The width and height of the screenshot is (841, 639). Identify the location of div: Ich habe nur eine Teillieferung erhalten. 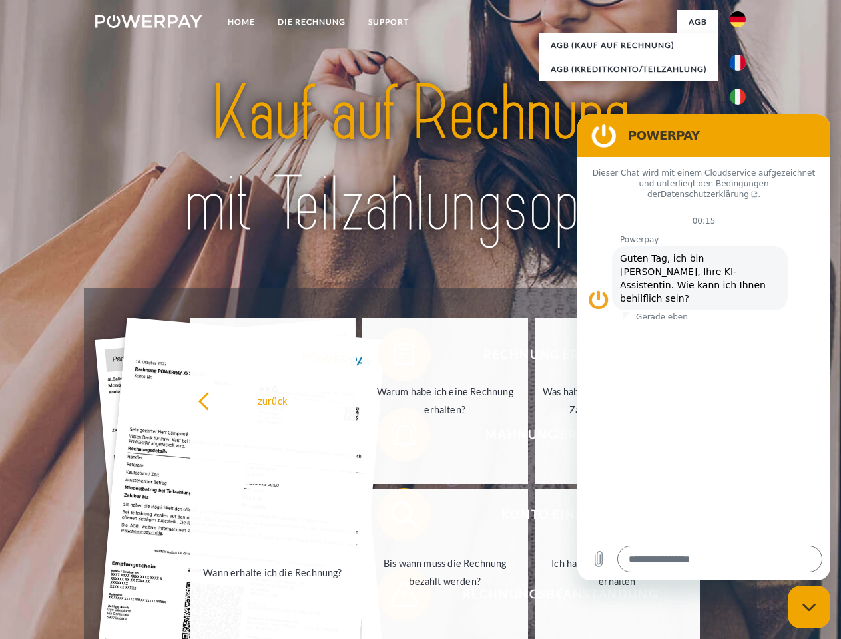
(617, 573).